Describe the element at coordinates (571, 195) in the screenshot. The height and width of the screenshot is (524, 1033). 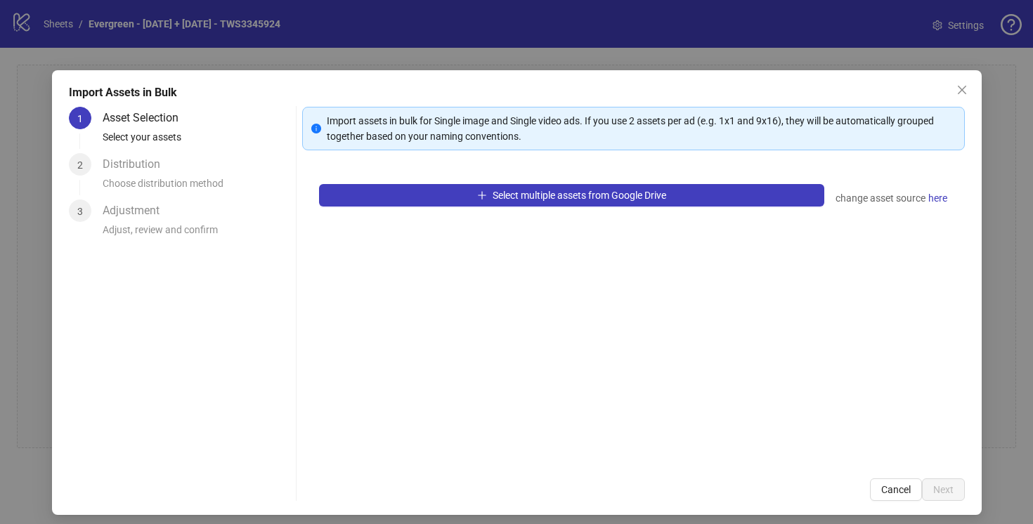
I see `button: Select multiple assets from Google Drive` at that location.